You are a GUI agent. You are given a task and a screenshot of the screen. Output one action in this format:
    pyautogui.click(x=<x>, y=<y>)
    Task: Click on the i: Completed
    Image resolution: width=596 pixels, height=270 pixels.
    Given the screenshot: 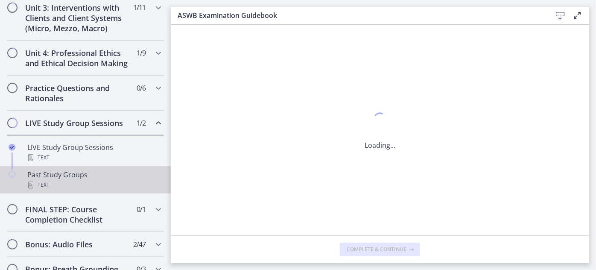 What is the action you would take?
    pyautogui.click(x=12, y=147)
    